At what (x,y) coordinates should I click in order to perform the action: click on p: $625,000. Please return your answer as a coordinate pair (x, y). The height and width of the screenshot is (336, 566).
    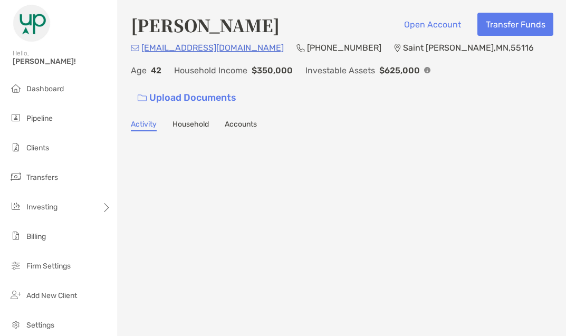
    Looking at the image, I should click on (399, 70).